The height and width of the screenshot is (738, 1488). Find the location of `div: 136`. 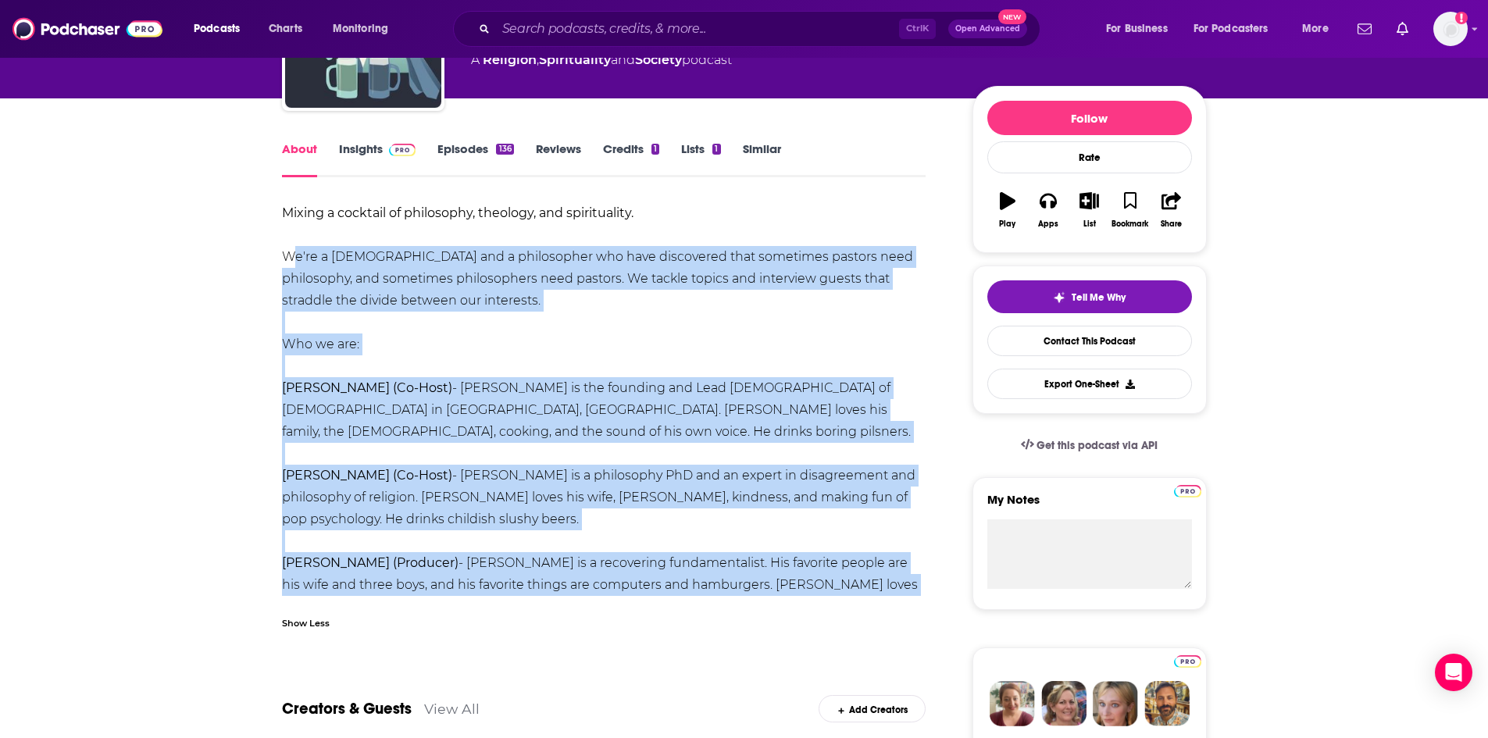

div: 136 is located at coordinates (505, 149).